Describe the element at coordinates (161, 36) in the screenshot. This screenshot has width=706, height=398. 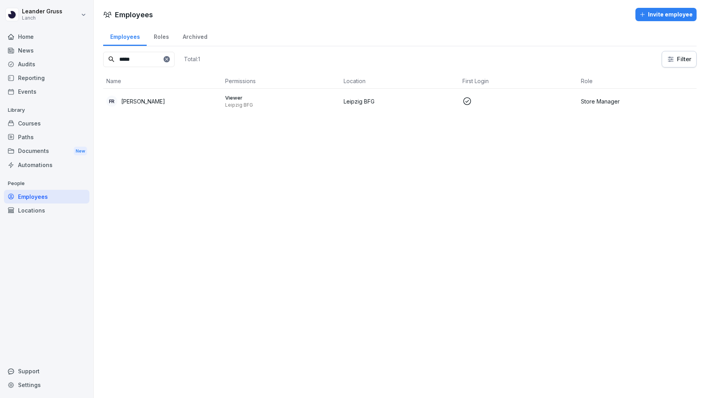
I see `div: Roles` at that location.